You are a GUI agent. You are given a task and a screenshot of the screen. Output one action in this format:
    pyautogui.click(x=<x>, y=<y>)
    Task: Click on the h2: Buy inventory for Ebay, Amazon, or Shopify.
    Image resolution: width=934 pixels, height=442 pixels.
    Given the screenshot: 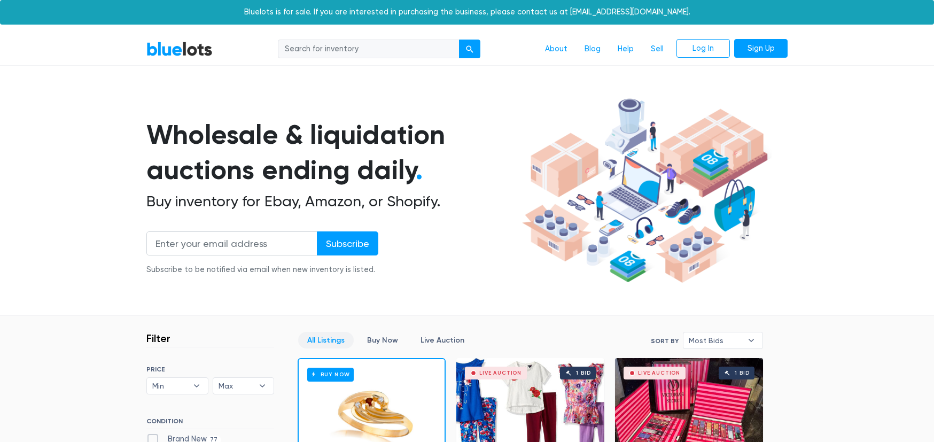 What is the action you would take?
    pyautogui.click(x=332, y=201)
    